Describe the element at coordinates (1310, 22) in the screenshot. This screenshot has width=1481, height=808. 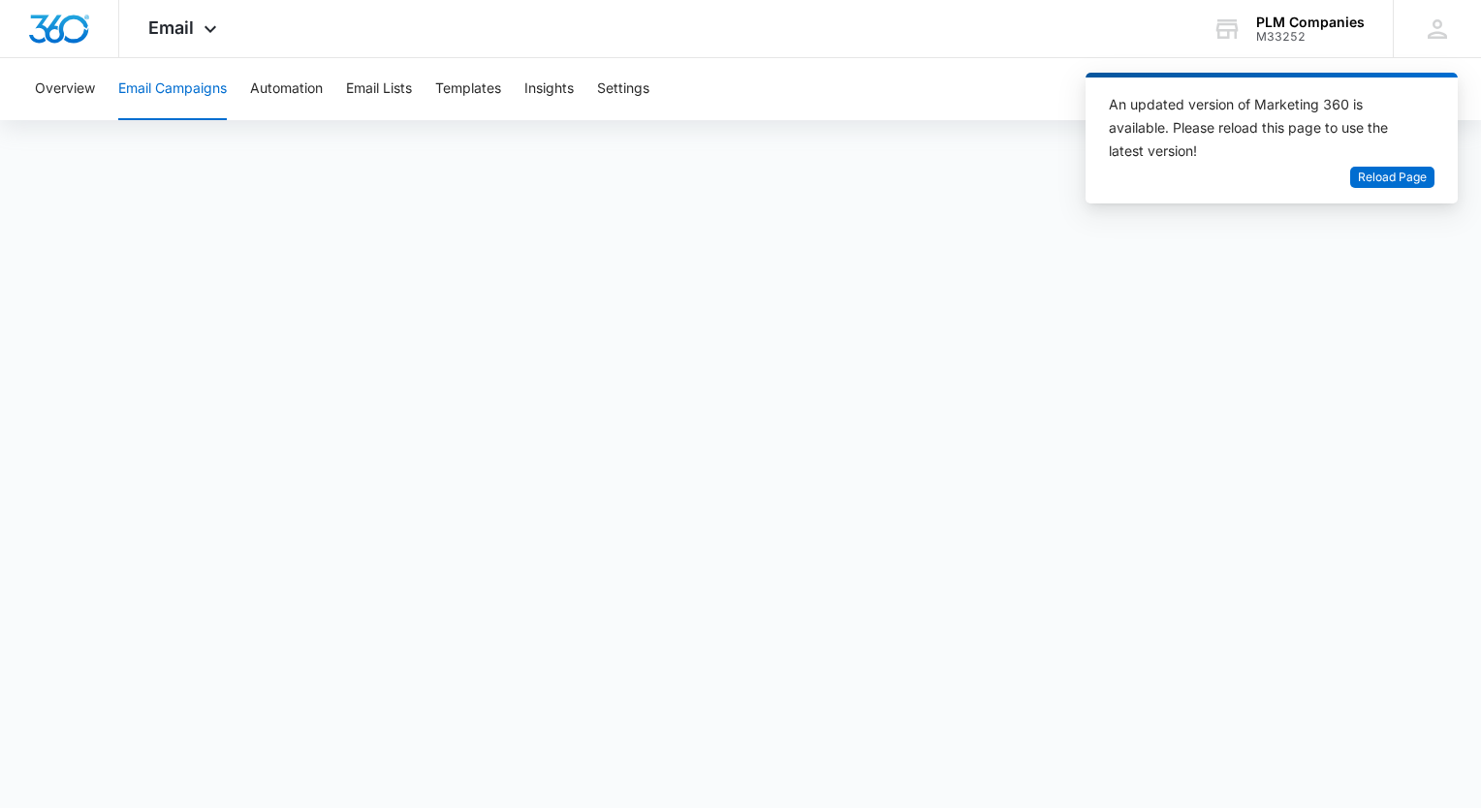
I see `div: account name` at that location.